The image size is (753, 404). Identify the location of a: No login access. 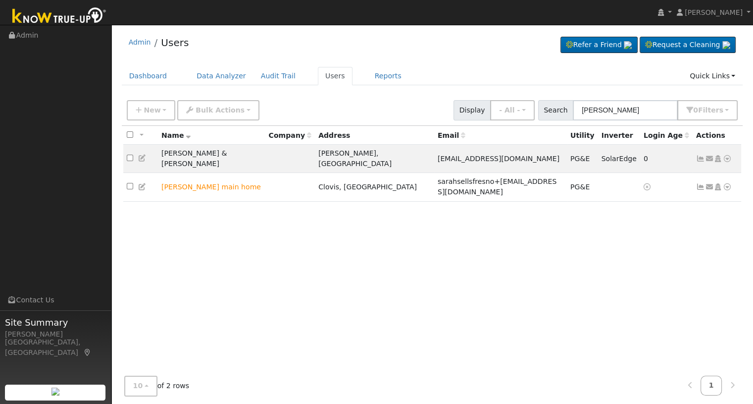
(648, 187).